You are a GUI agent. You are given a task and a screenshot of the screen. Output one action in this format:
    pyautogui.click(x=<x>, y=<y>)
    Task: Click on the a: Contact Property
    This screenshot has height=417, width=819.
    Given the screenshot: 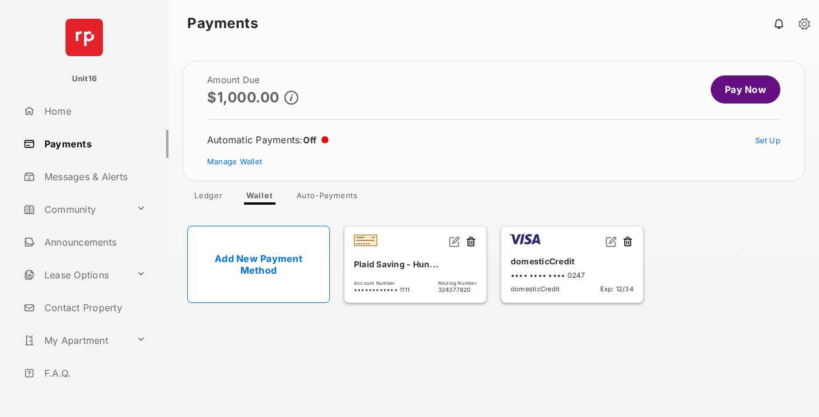 What is the action you would take?
    pyautogui.click(x=94, y=308)
    